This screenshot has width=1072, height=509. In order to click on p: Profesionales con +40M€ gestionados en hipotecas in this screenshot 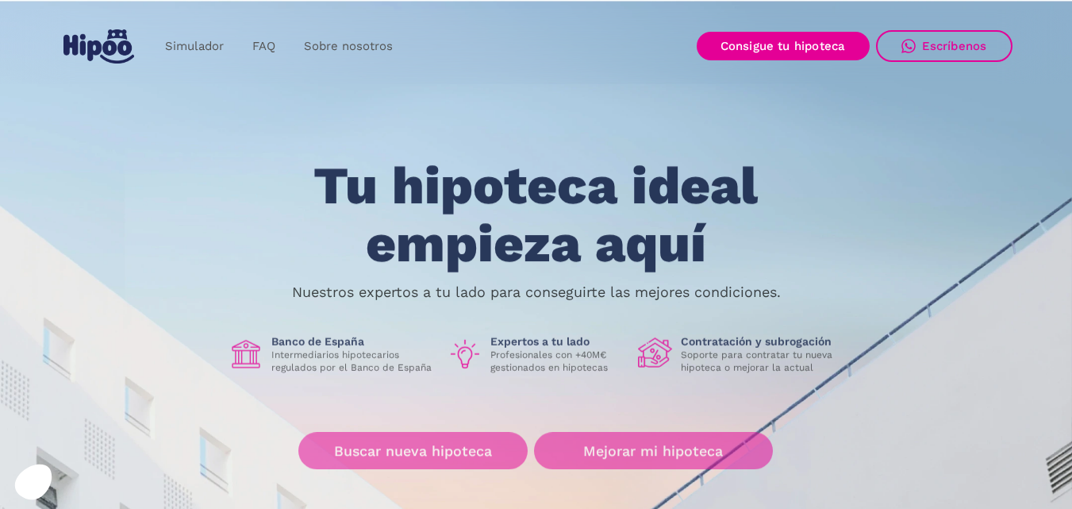, I will do `click(558, 361)`.